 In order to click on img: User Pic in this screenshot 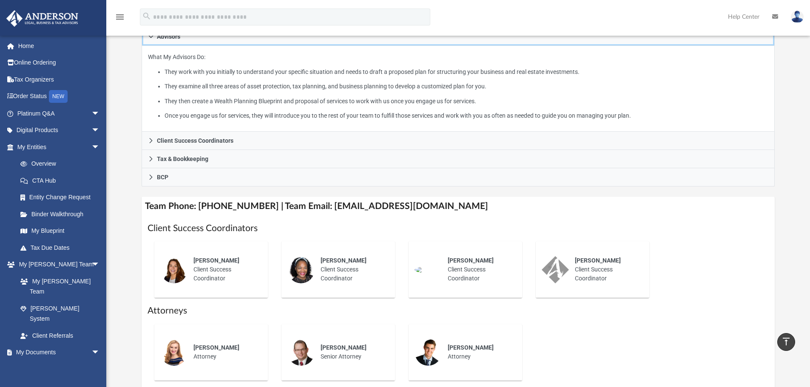, I will do `click(797, 17)`.